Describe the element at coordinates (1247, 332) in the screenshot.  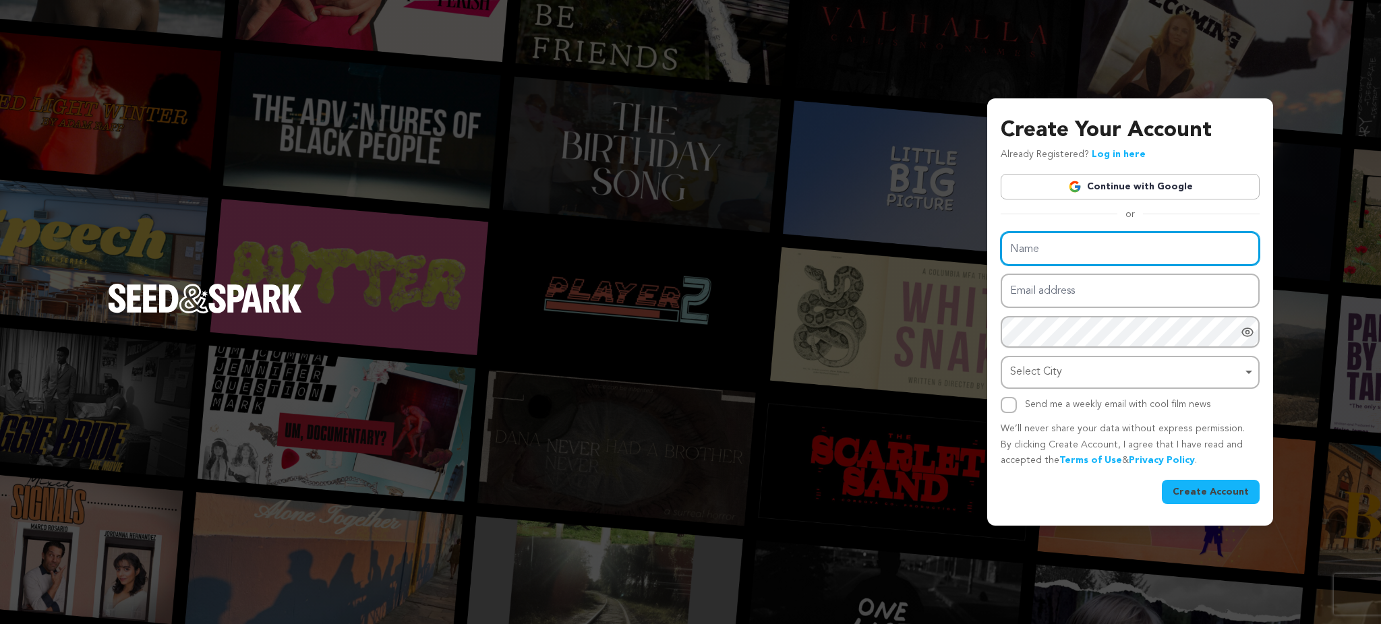
I see `a: Show password as plain text. Warning: this will display your password on the screen.` at that location.